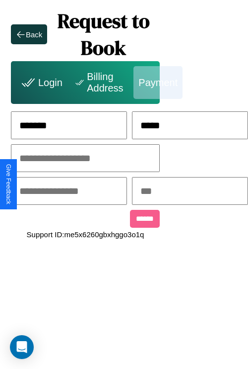 The width and height of the screenshot is (248, 369). What do you see at coordinates (103, 34) in the screenshot?
I see `h1: Request to Book` at bounding box center [103, 34].